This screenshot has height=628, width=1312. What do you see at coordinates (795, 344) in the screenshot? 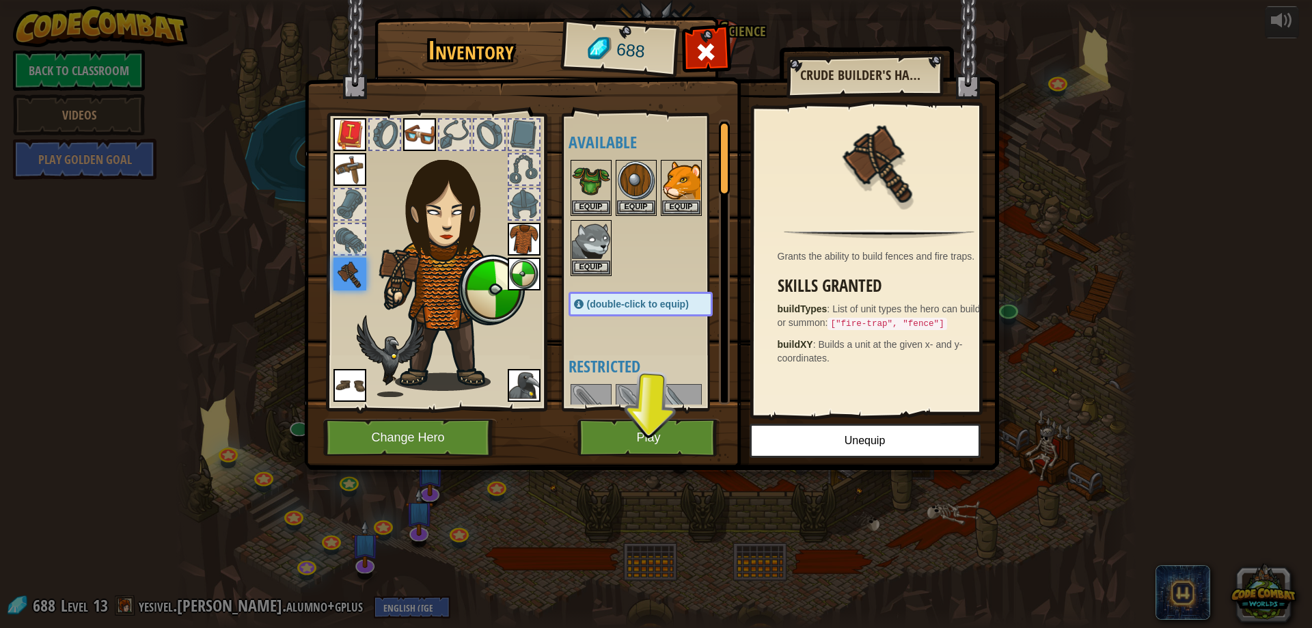
I see `strong: buildXY` at bounding box center [795, 344].